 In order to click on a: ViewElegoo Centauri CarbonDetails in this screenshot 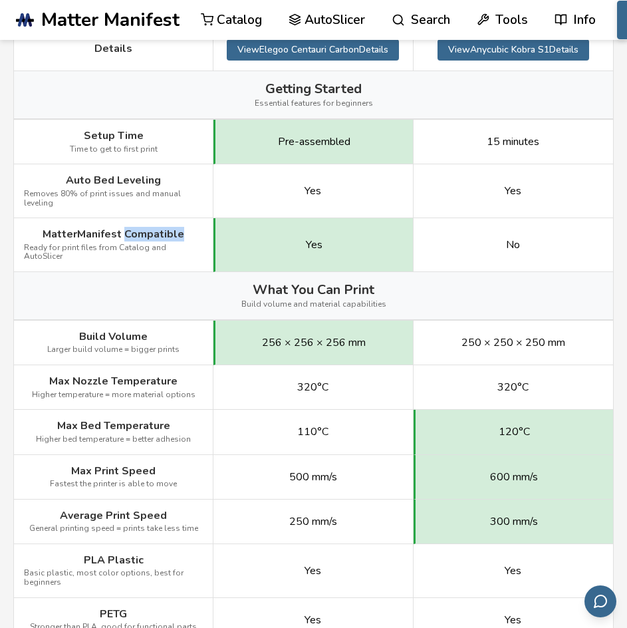, I will do `click(312, 50)`.